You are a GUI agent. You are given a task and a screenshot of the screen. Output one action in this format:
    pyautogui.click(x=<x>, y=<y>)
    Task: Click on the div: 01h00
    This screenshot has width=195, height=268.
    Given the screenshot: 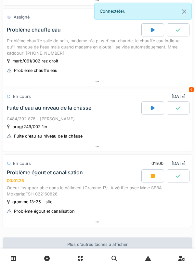 What is the action you would take?
    pyautogui.click(x=158, y=163)
    